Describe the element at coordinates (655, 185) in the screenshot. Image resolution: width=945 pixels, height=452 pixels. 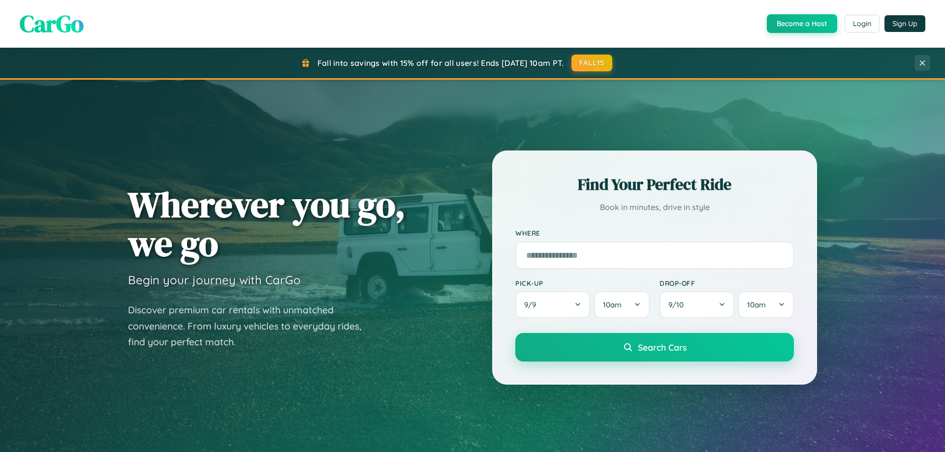
I see `h2: Find Your Perfect Ride` at that location.